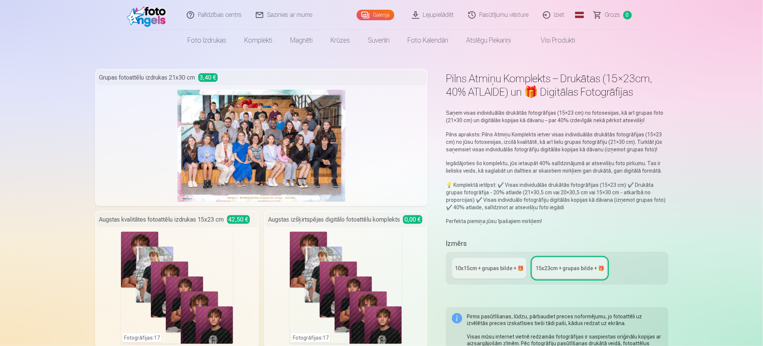 The height and width of the screenshot is (346, 763). Describe the element at coordinates (379, 40) in the screenshot. I see `a: Suvenīri` at that location.